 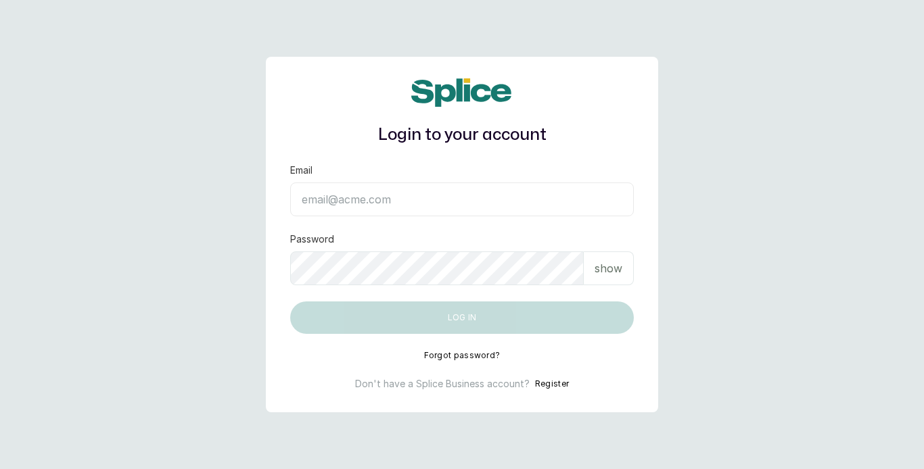 I want to click on p: show, so click(x=608, y=269).